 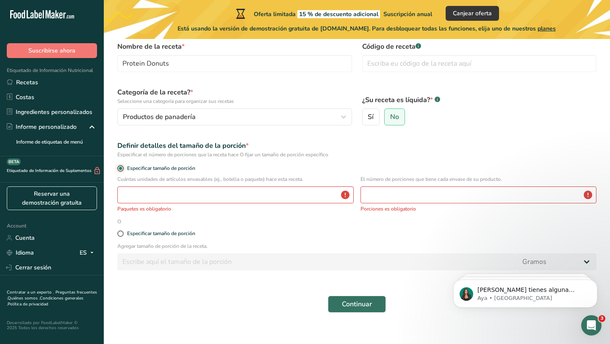 What do you see at coordinates (356, 154) in the screenshot?
I see `div: Especificar el número de porciones que la receta hace O fijar un tamaño de porción específico` at bounding box center [356, 154].